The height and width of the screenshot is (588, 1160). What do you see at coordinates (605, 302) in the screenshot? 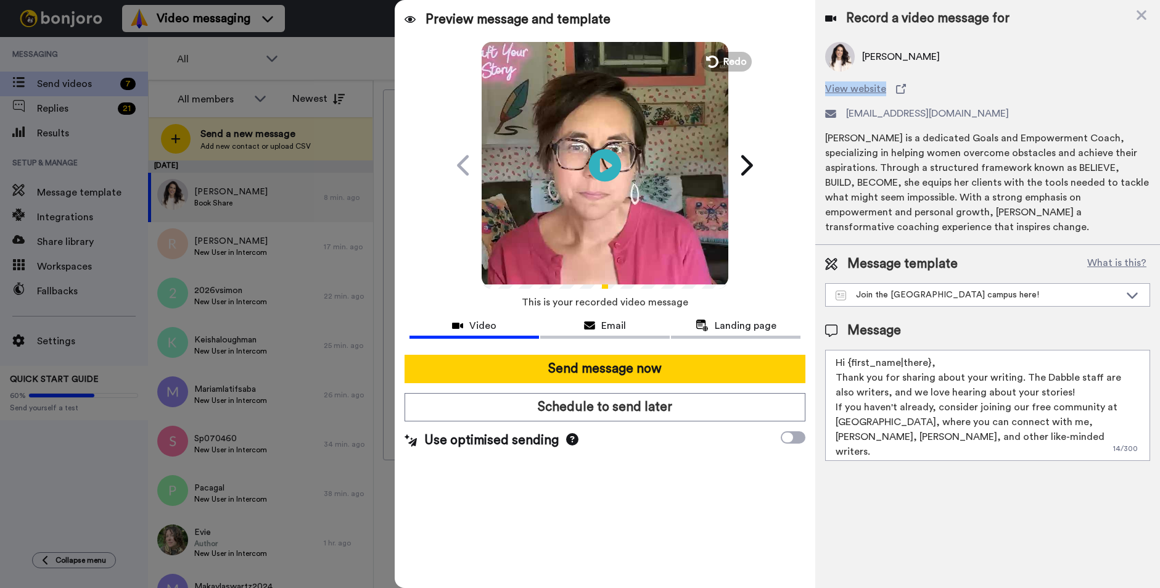
I see `span: This is your recorded video message` at bounding box center [605, 302].